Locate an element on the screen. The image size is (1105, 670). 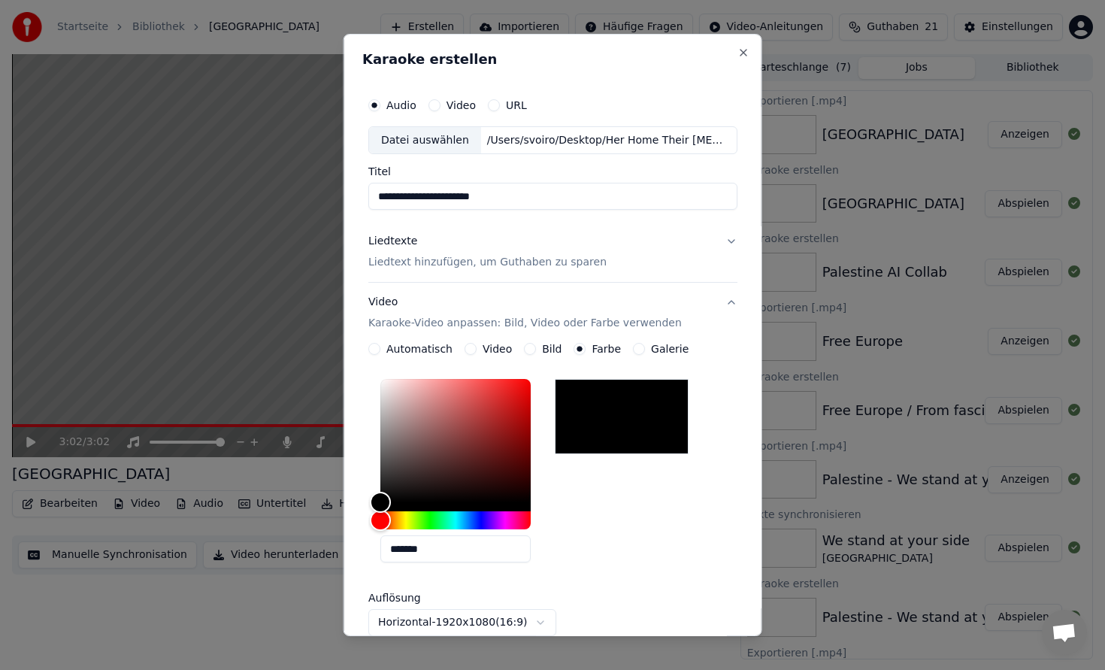
p: Liedtext hinzufügen, um Guthaben zu sparen is located at coordinates (487, 263).